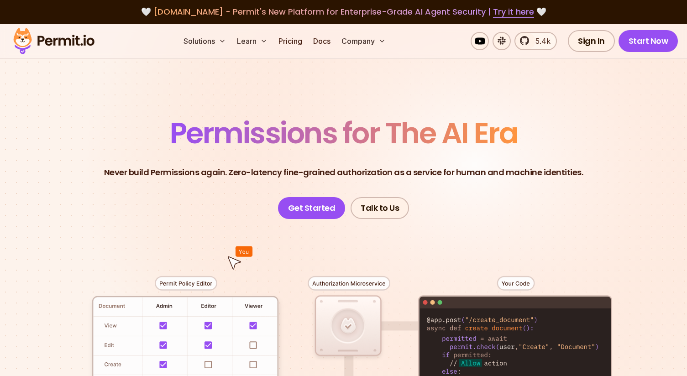  I want to click on a: Talk to Us, so click(380, 208).